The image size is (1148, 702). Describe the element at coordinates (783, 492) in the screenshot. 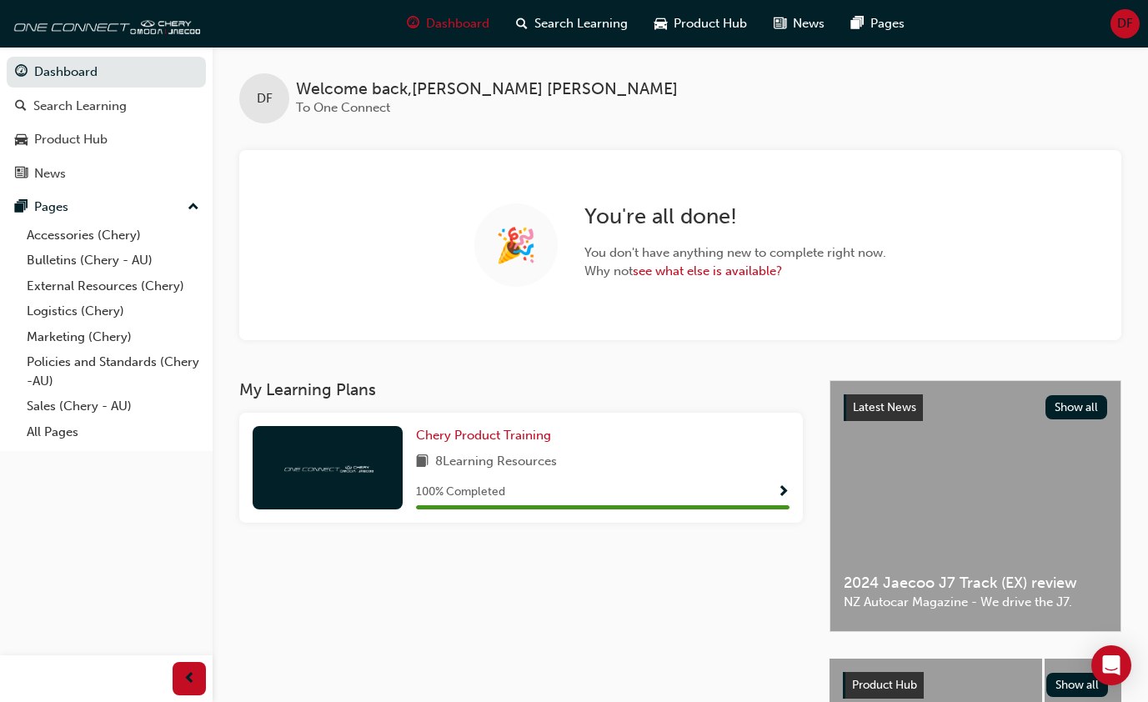

I see `button: Show Progress` at that location.